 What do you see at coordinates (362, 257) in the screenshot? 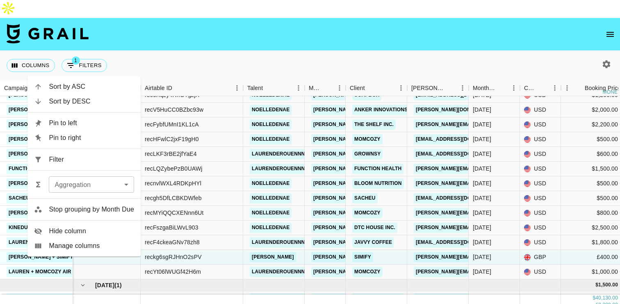
I see `a: SIMIFY` at bounding box center [362, 257].